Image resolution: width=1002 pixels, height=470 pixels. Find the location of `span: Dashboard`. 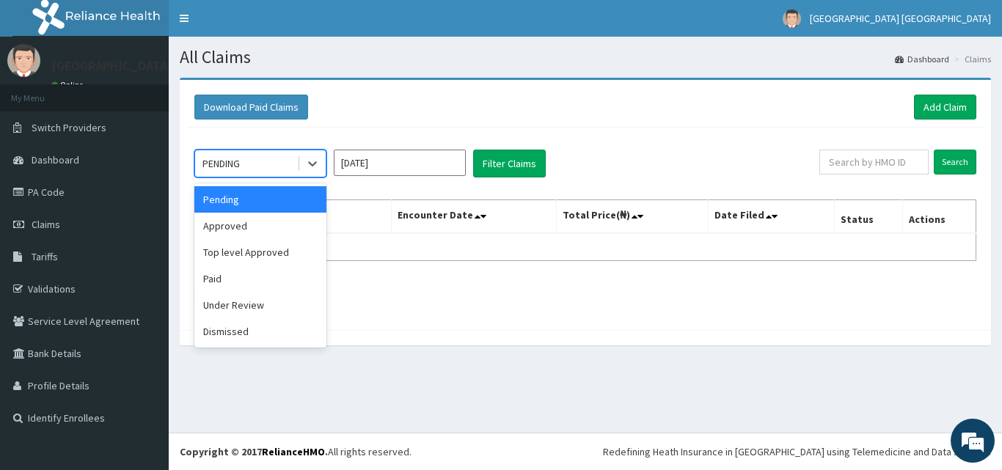

span: Dashboard is located at coordinates (55, 160).